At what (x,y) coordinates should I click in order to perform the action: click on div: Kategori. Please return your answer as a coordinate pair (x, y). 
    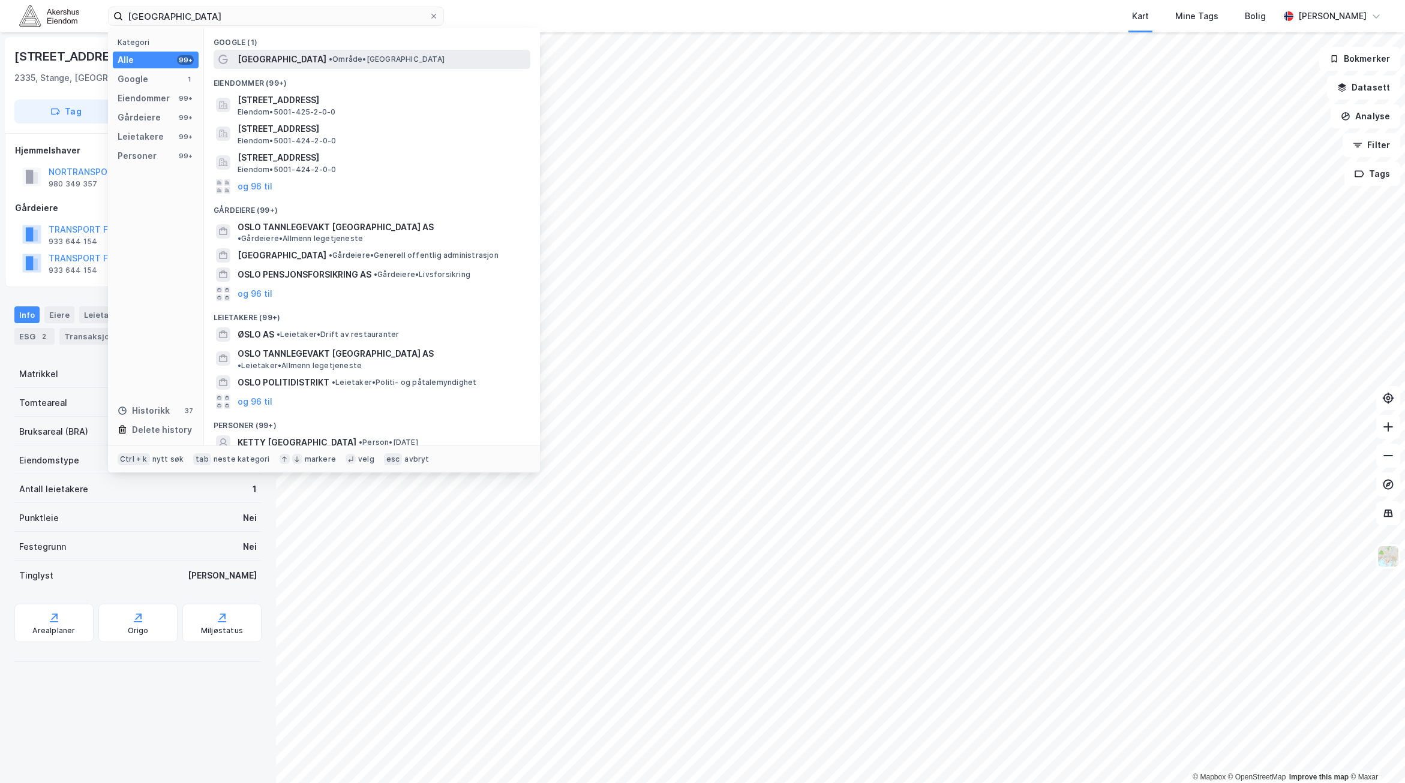
    Looking at the image, I should click on (158, 42).